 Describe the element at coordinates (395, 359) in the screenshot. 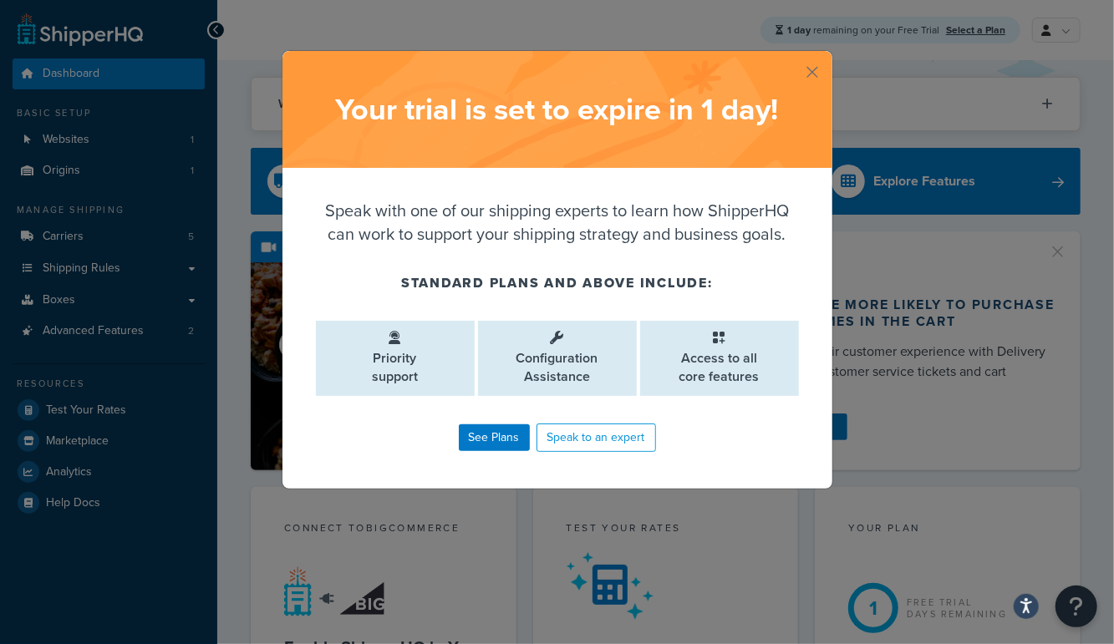

I see `li: Priority support` at that location.